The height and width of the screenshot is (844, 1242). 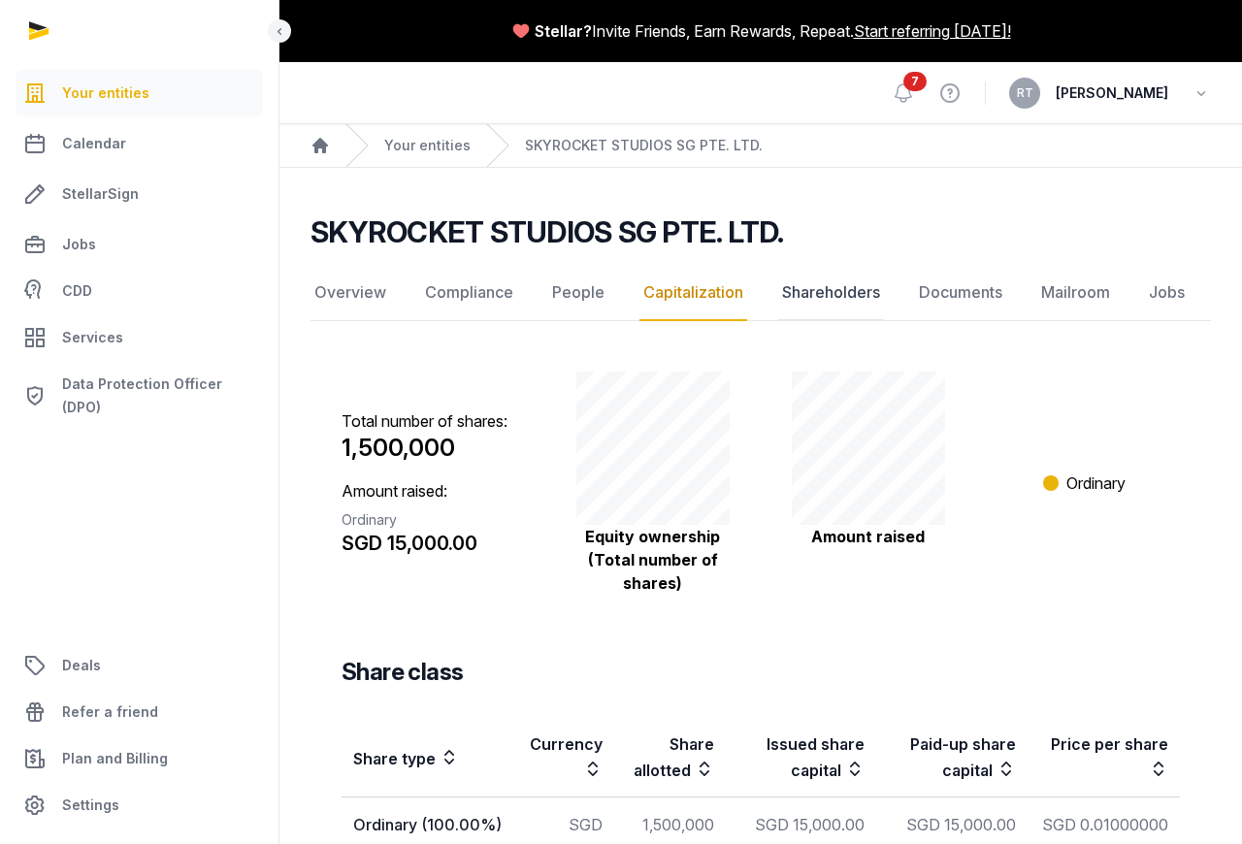 I want to click on span: Settings, so click(x=90, y=805).